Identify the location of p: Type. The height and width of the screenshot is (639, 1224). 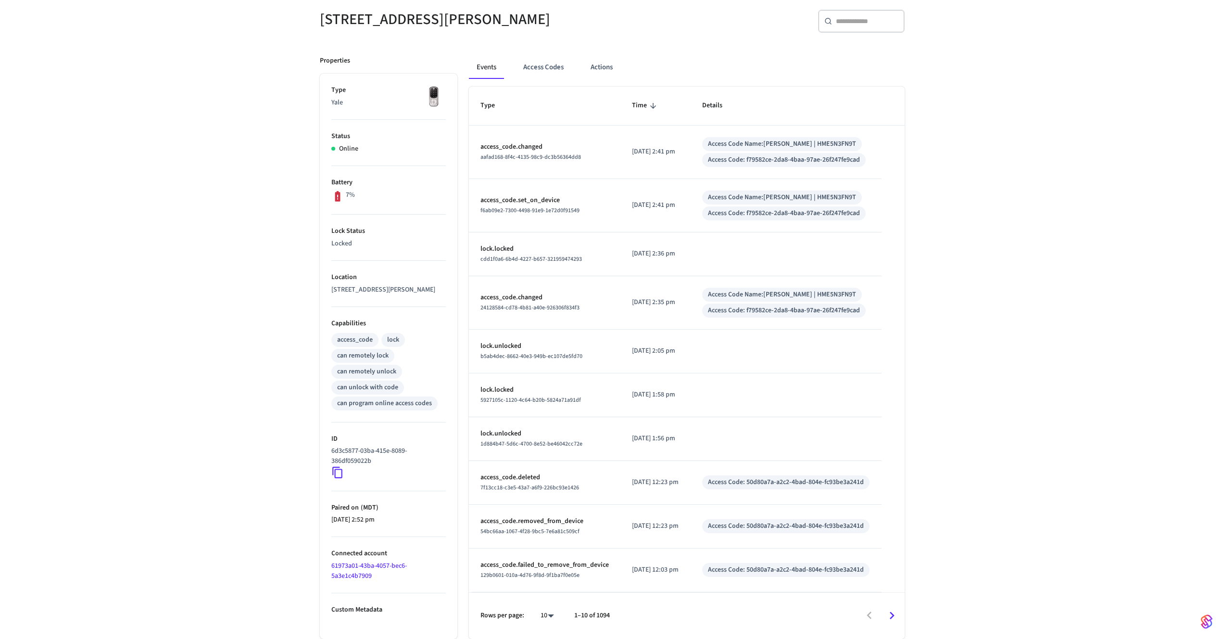
(389, 90).